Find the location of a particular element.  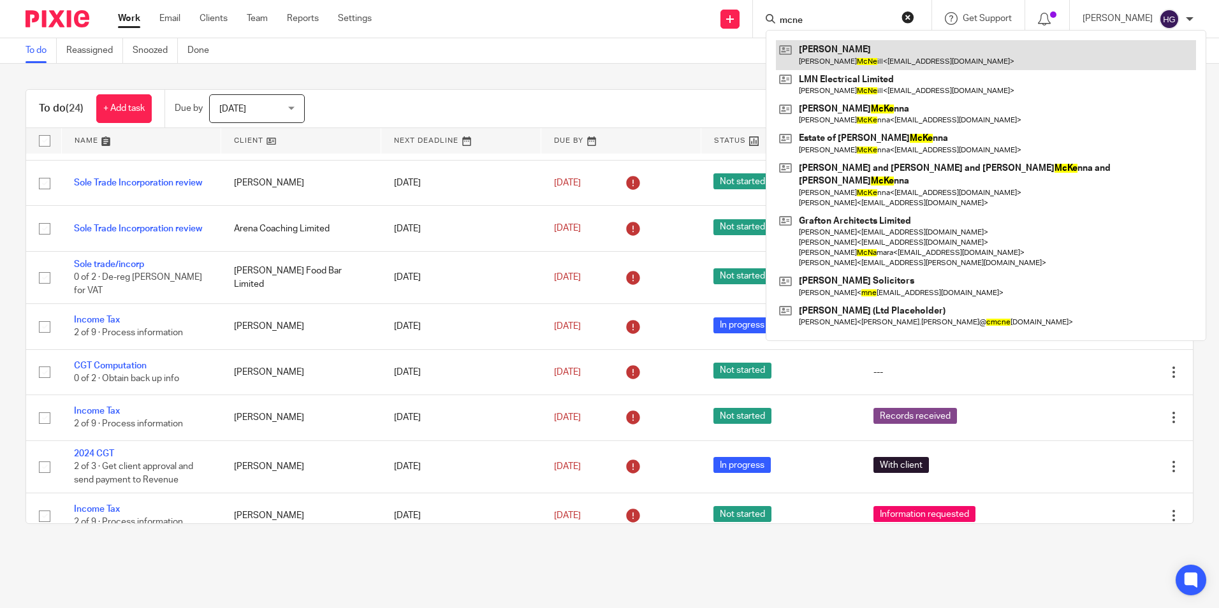

a: Snoozed is located at coordinates (155, 50).